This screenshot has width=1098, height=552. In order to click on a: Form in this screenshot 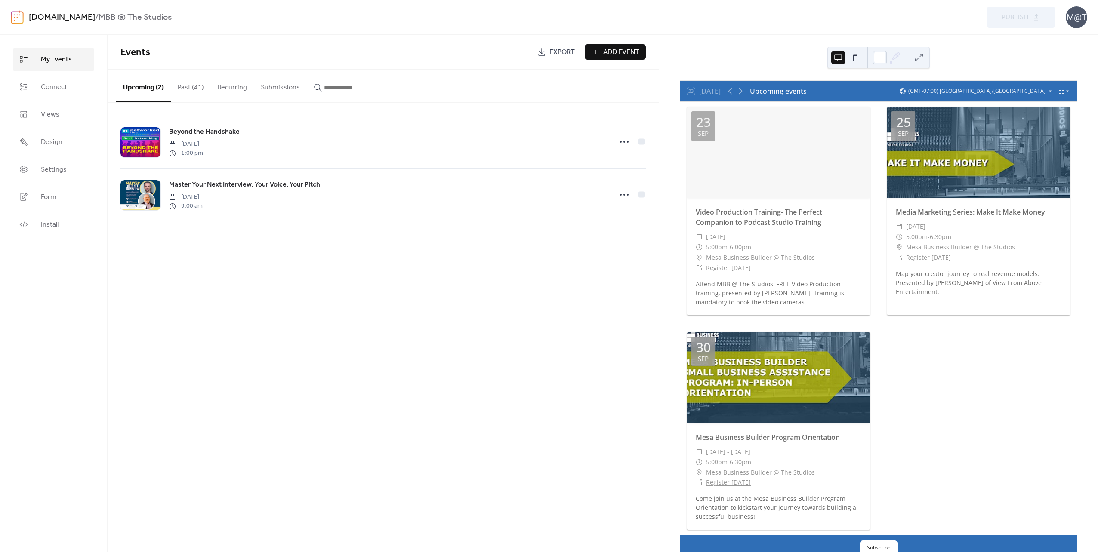, I will do `click(53, 197)`.